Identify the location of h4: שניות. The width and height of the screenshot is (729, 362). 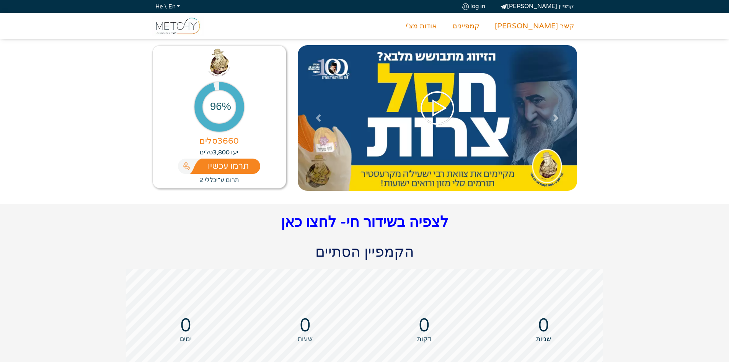
(544, 339).